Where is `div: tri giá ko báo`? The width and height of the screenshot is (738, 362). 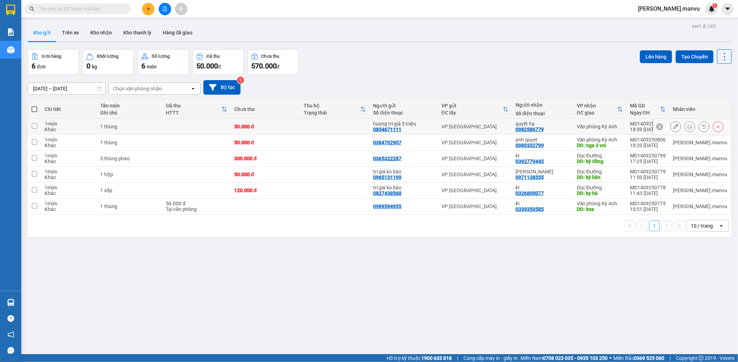 div: tri giá ko báo is located at coordinates (404, 171).